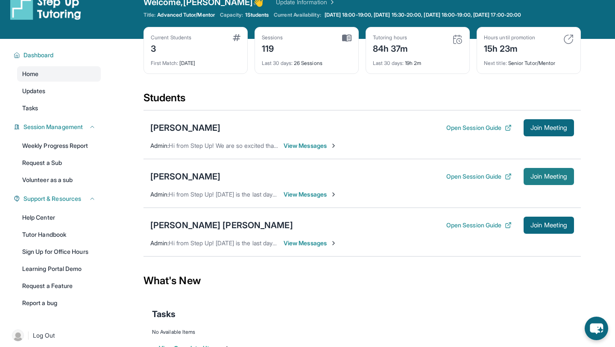 The width and height of the screenshot is (615, 347). What do you see at coordinates (59, 108) in the screenshot?
I see `a: Tasks` at bounding box center [59, 108].